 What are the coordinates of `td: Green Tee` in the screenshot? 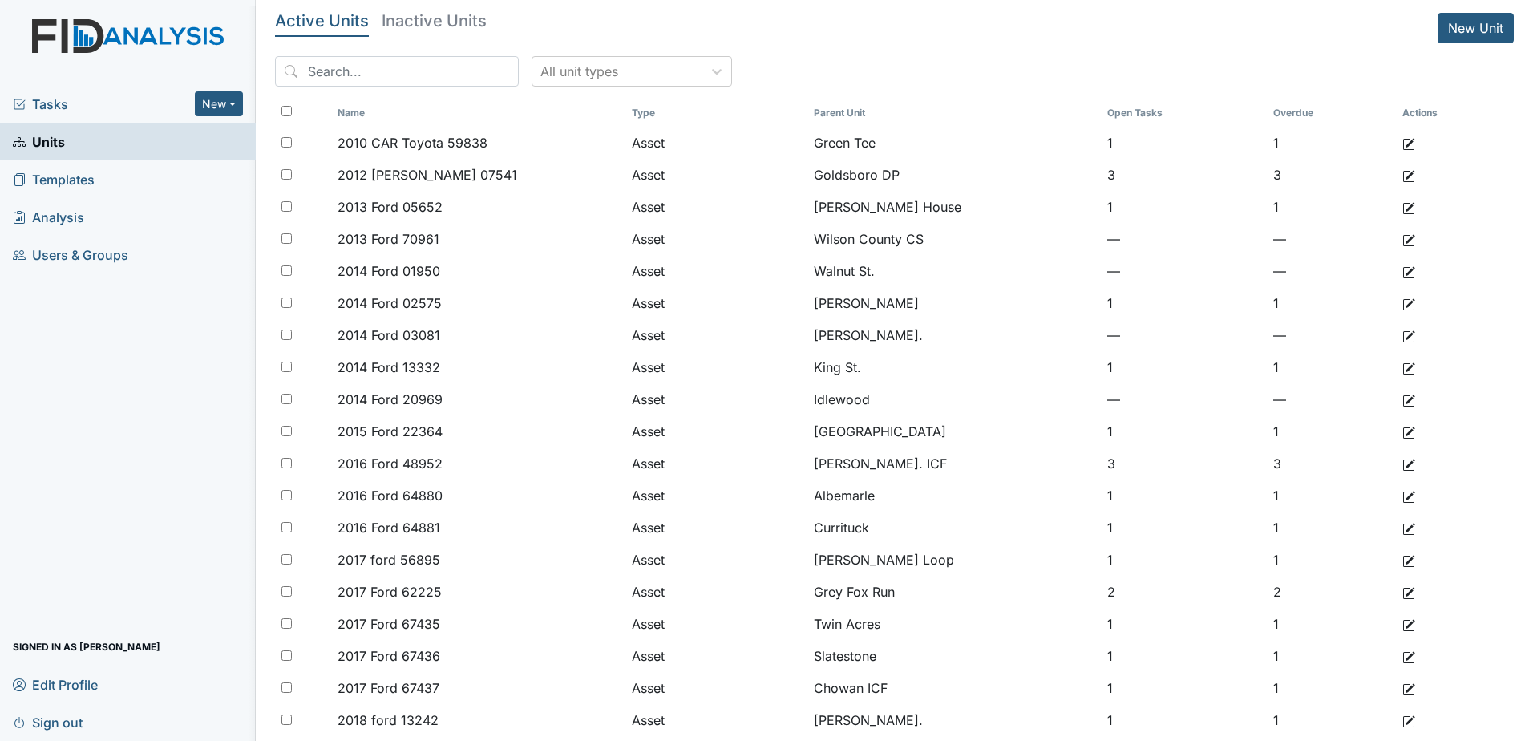 It's located at (954, 143).